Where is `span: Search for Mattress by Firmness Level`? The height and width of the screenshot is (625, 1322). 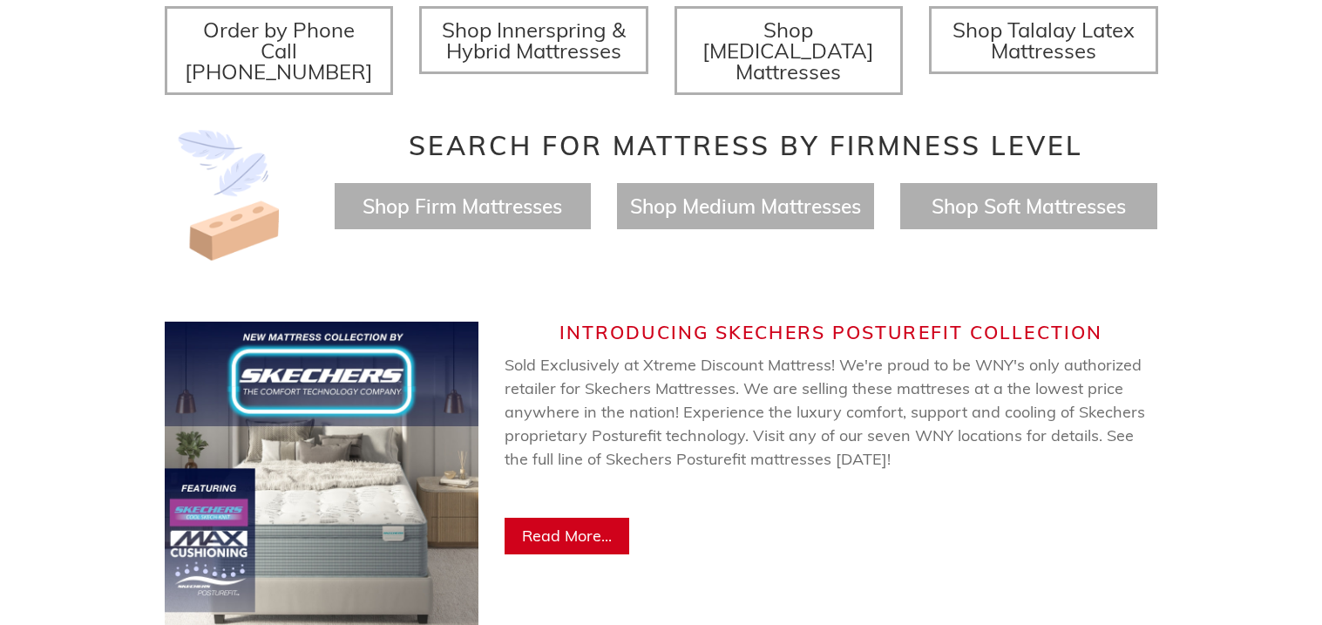 span: Search for Mattress by Firmness Level is located at coordinates (746, 146).